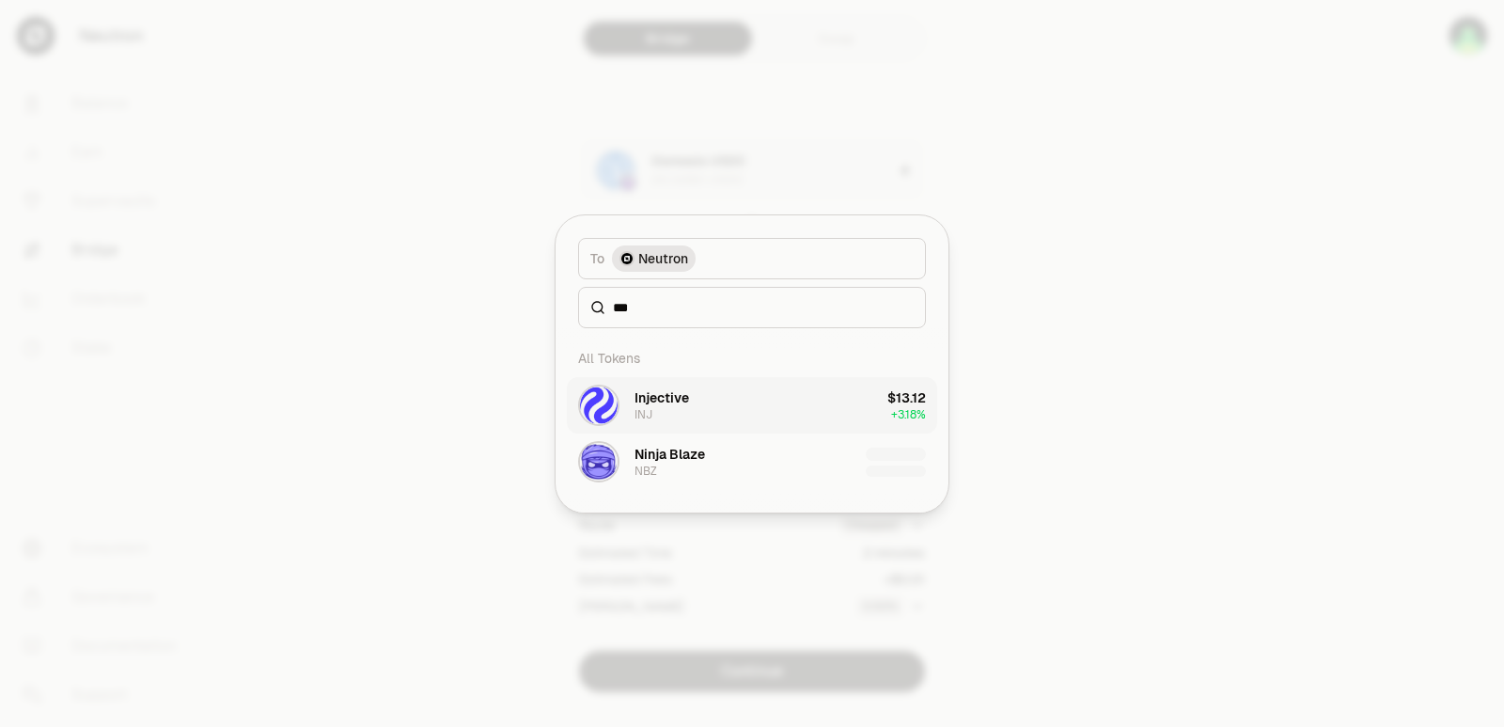 This screenshot has width=1504, height=727. Describe the element at coordinates (752, 259) in the screenshot. I see `button: ToNeutron LogoNeutron` at that location.